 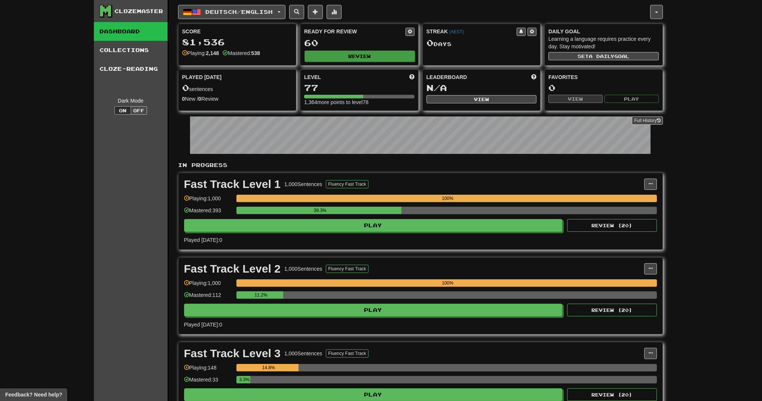 What do you see at coordinates (359, 88) in the screenshot?
I see `div: 77` at bounding box center [359, 88].